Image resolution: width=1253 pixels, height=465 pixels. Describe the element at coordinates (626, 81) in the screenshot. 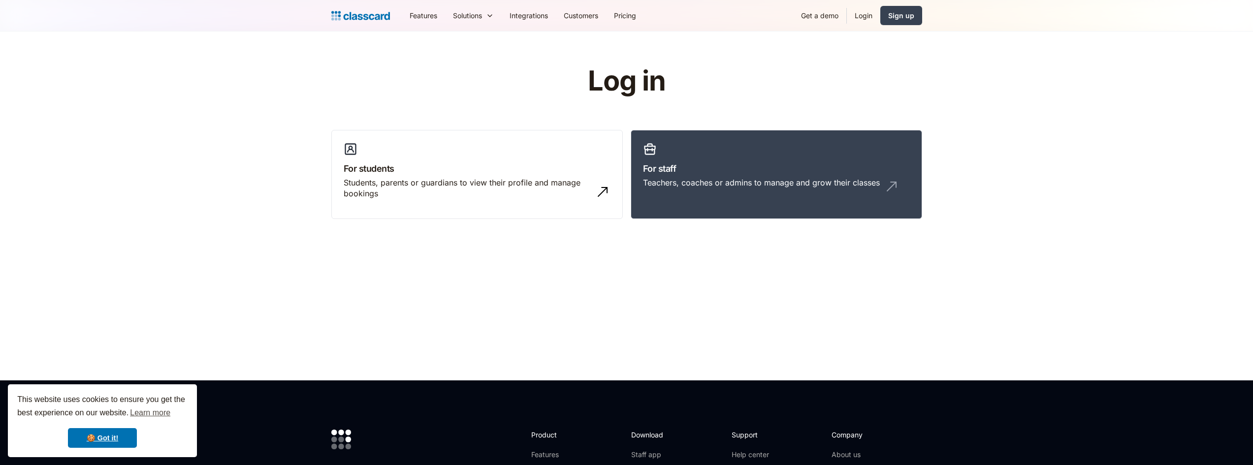

I see `h1: Log in` at that location.